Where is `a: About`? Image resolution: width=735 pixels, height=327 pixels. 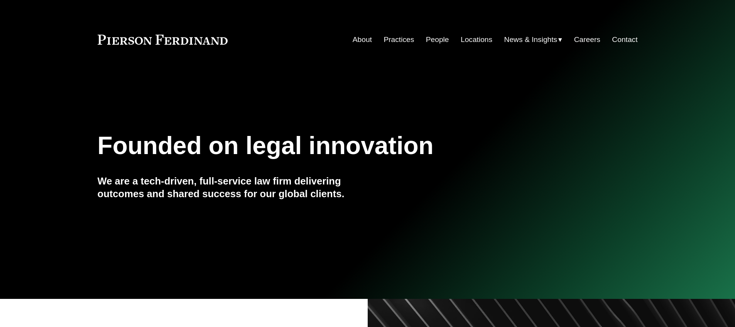
a: About is located at coordinates (362, 40).